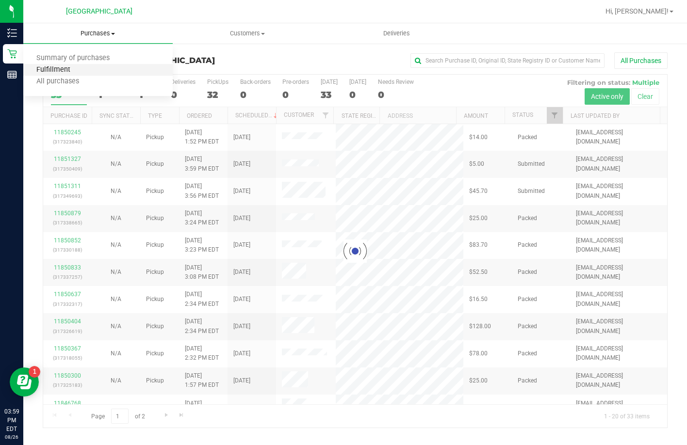 Image resolution: width=687 pixels, height=445 pixels. What do you see at coordinates (507, 61) in the screenshot?
I see `input: Search Purchase ID, Original ID, State Registry ID or Customer Name...` at bounding box center [507, 61].